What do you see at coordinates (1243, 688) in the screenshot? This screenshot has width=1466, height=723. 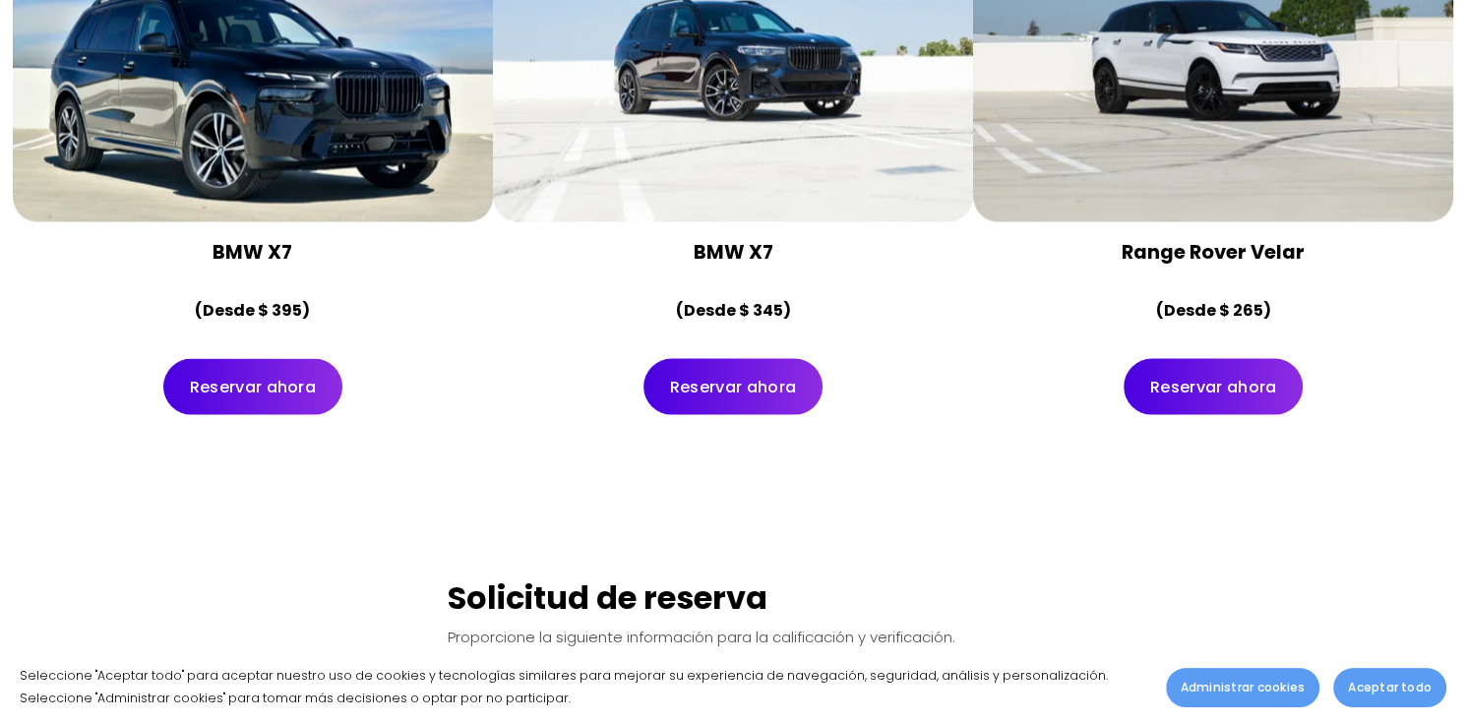 I see `button: Administrar cookies` at bounding box center [1243, 688].